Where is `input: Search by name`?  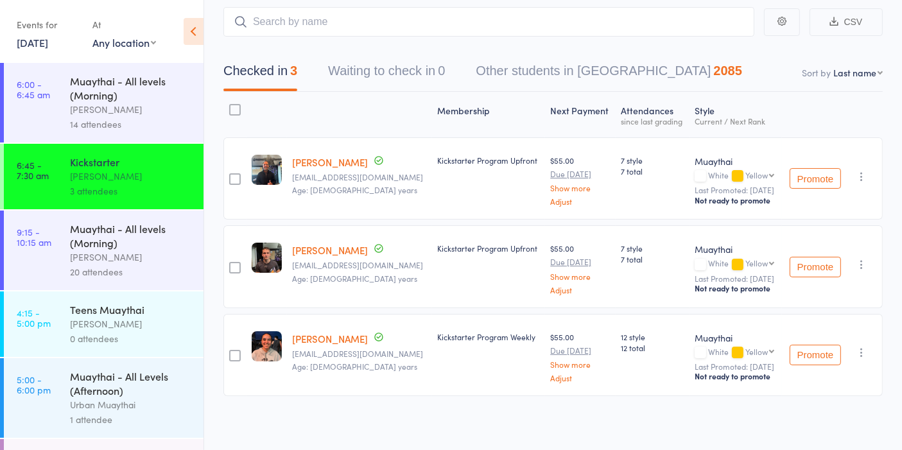
input: Search by name is located at coordinates (488, 22).